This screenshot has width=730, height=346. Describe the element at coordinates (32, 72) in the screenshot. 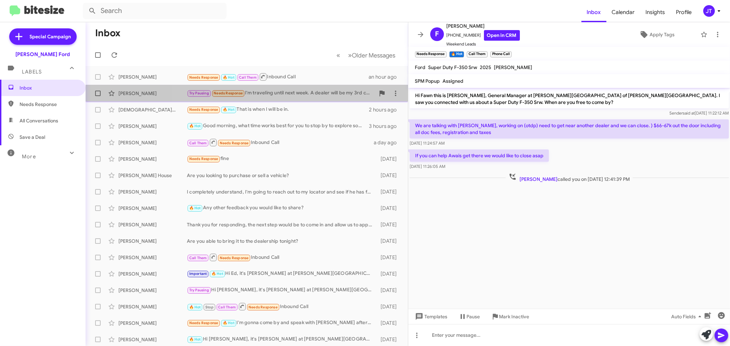

I see `span: Labels` at that location.